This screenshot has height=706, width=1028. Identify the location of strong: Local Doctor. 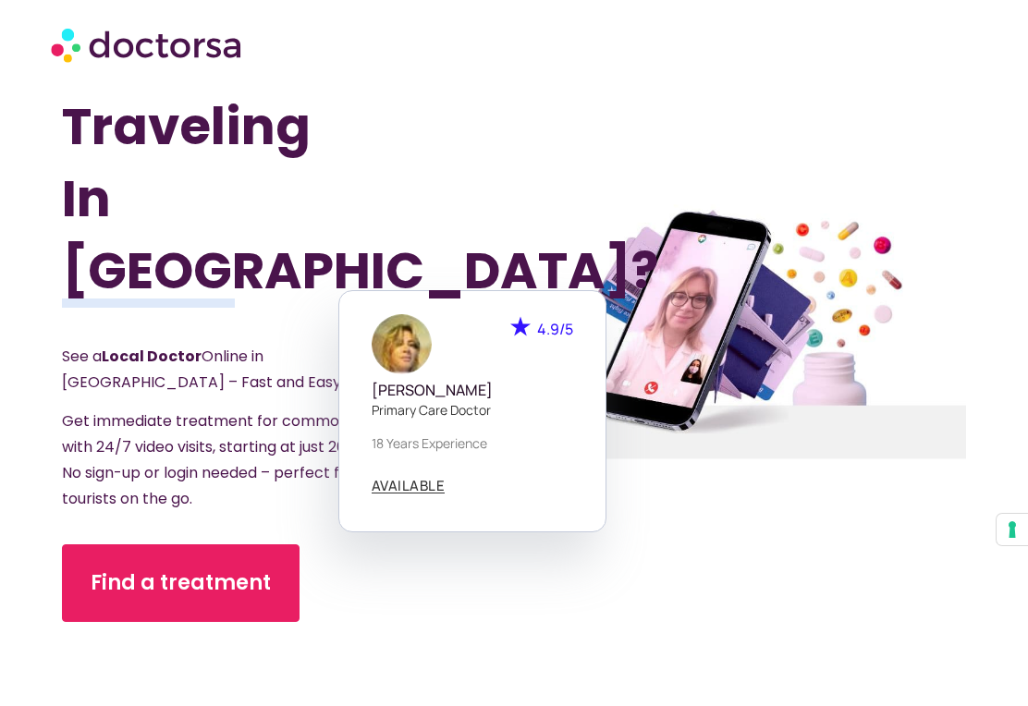
(152, 356).